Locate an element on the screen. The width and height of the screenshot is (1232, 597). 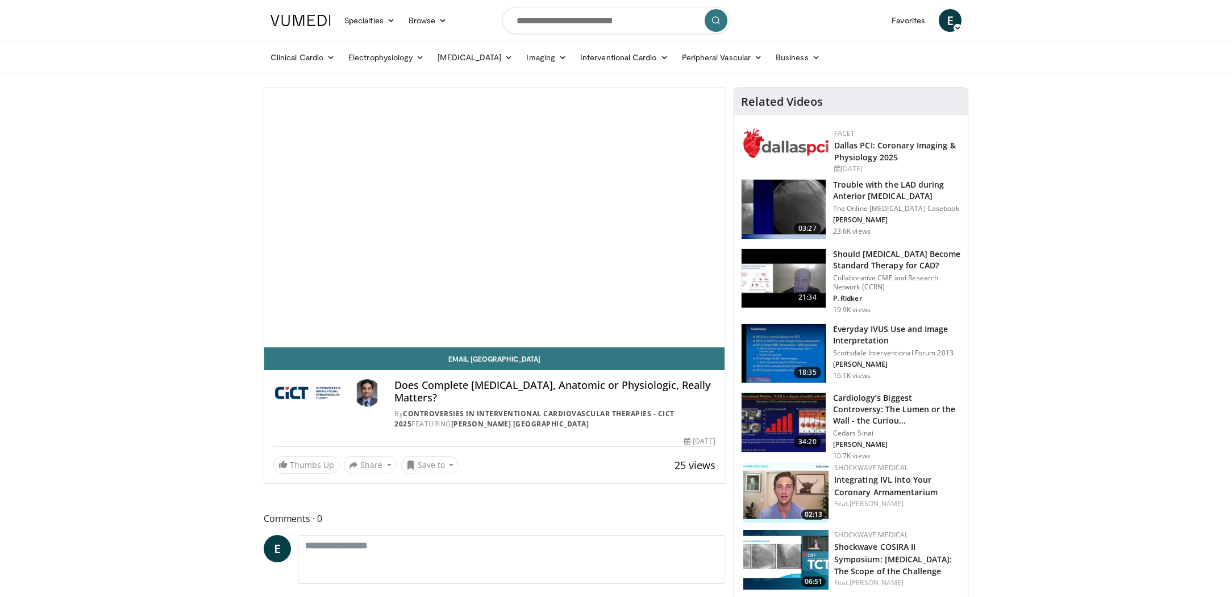
a: Peripheral Vascular is located at coordinates (721, 57).